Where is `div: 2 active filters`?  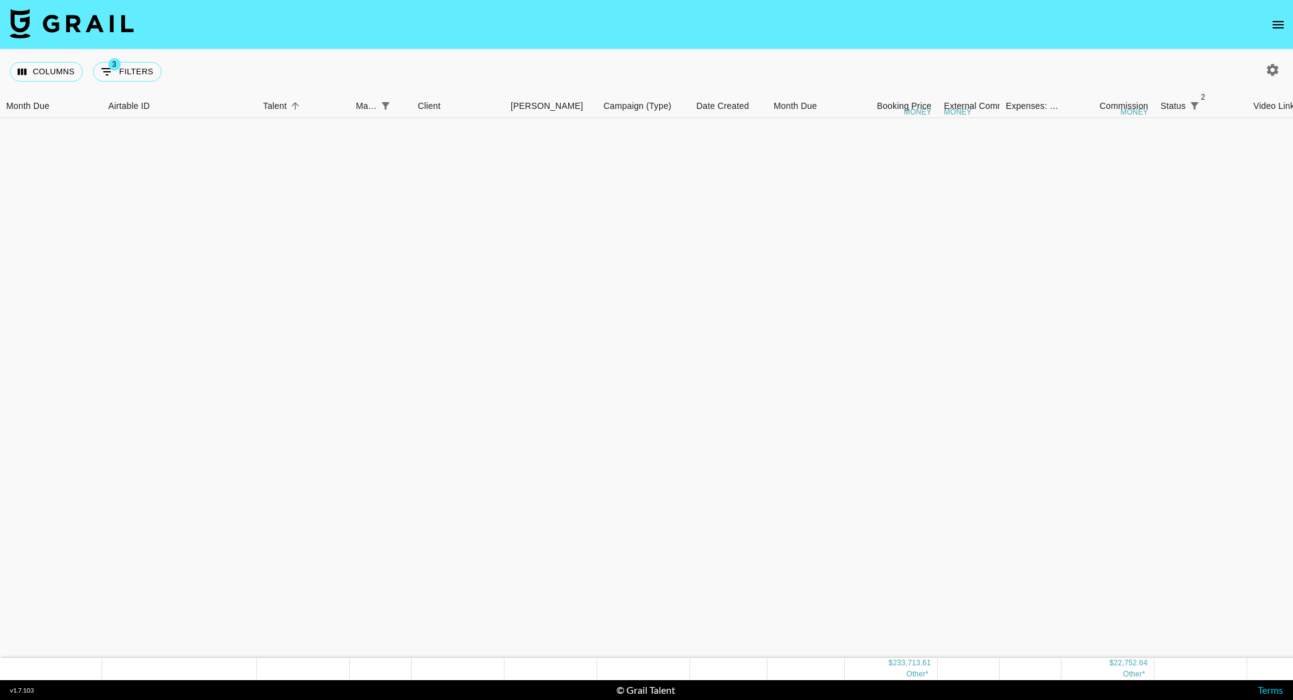
div: 2 active filters is located at coordinates (1195, 106).